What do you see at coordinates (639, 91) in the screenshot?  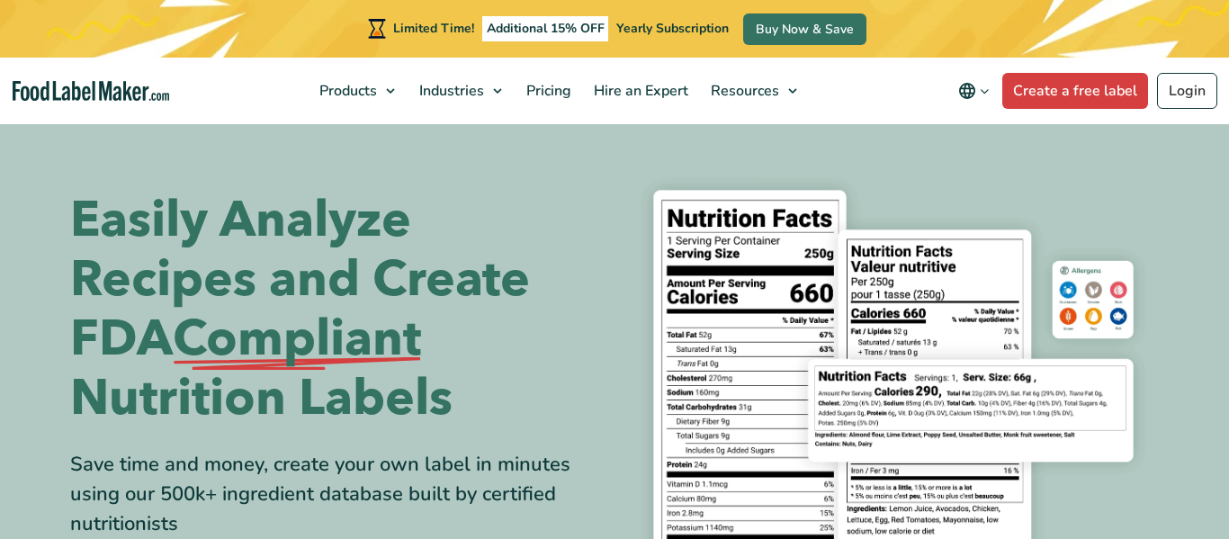 I see `a: Hire an Expert` at bounding box center [639, 91].